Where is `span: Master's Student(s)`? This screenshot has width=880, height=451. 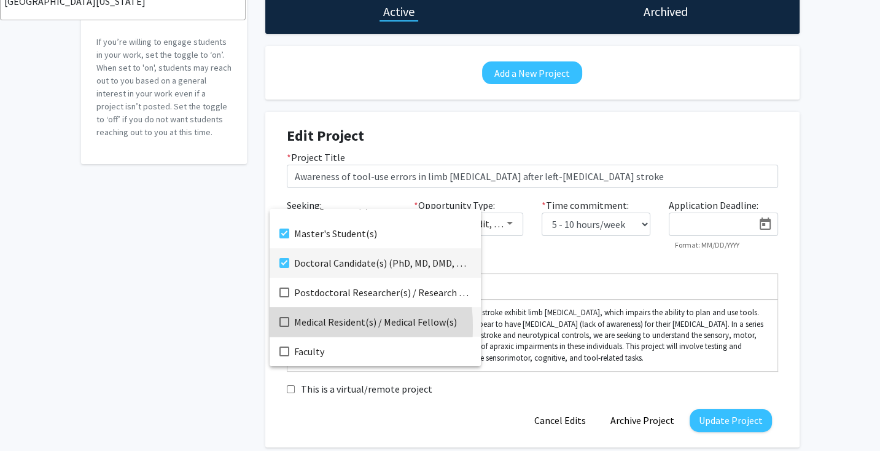 span: Master's Student(s) is located at coordinates (382, 233).